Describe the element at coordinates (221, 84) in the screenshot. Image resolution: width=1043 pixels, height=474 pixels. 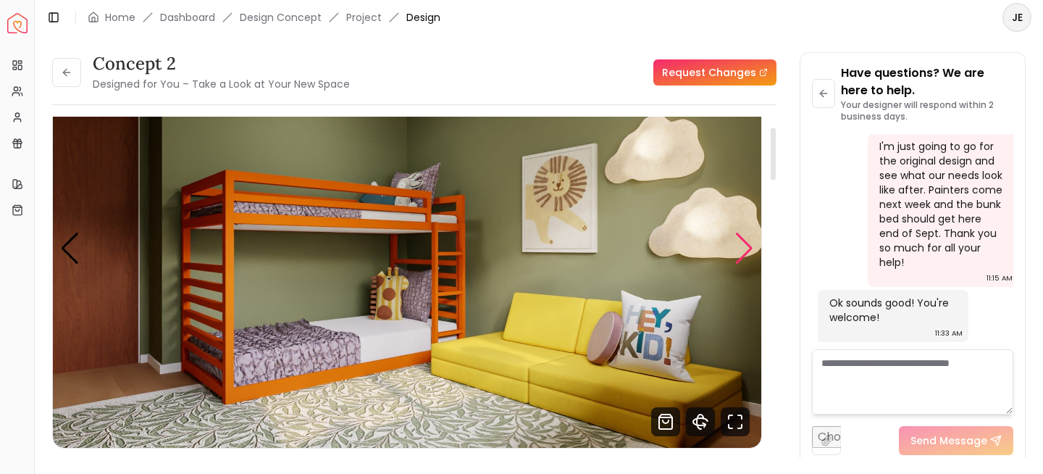
I see `small: Designed for You – Take a Look at Your New Space` at that location.